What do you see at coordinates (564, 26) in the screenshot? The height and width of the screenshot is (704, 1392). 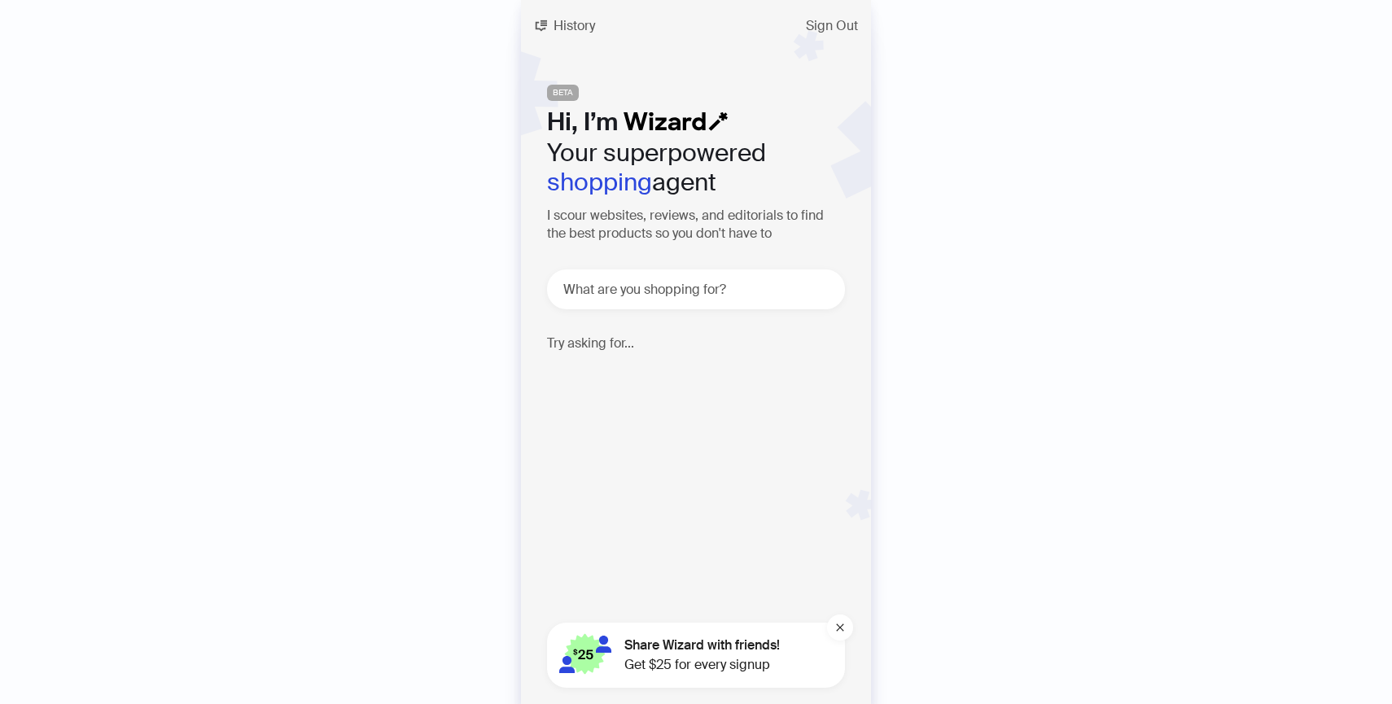 I see `button: History` at bounding box center [564, 26].